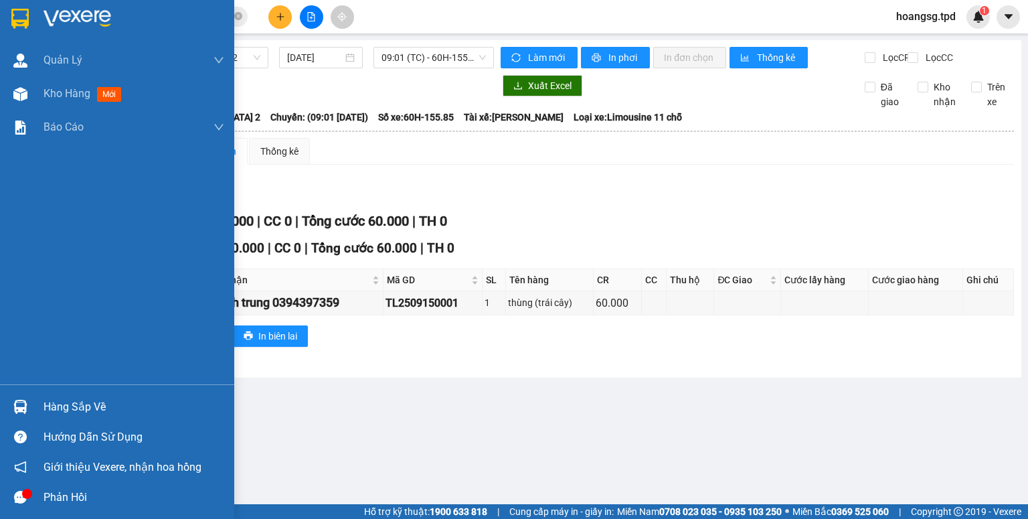  Describe the element at coordinates (895, 58) in the screenshot. I see `span: Lọc CR` at that location.